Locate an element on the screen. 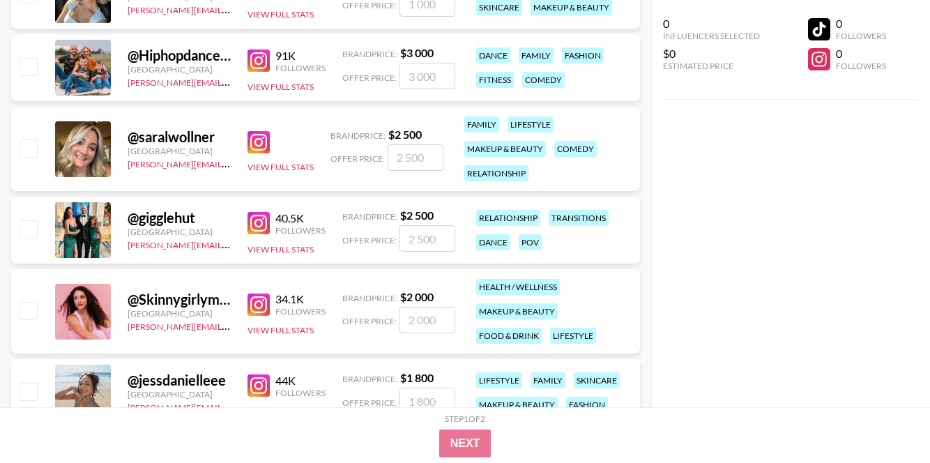  div: Influencers Selected is located at coordinates (711, 36).